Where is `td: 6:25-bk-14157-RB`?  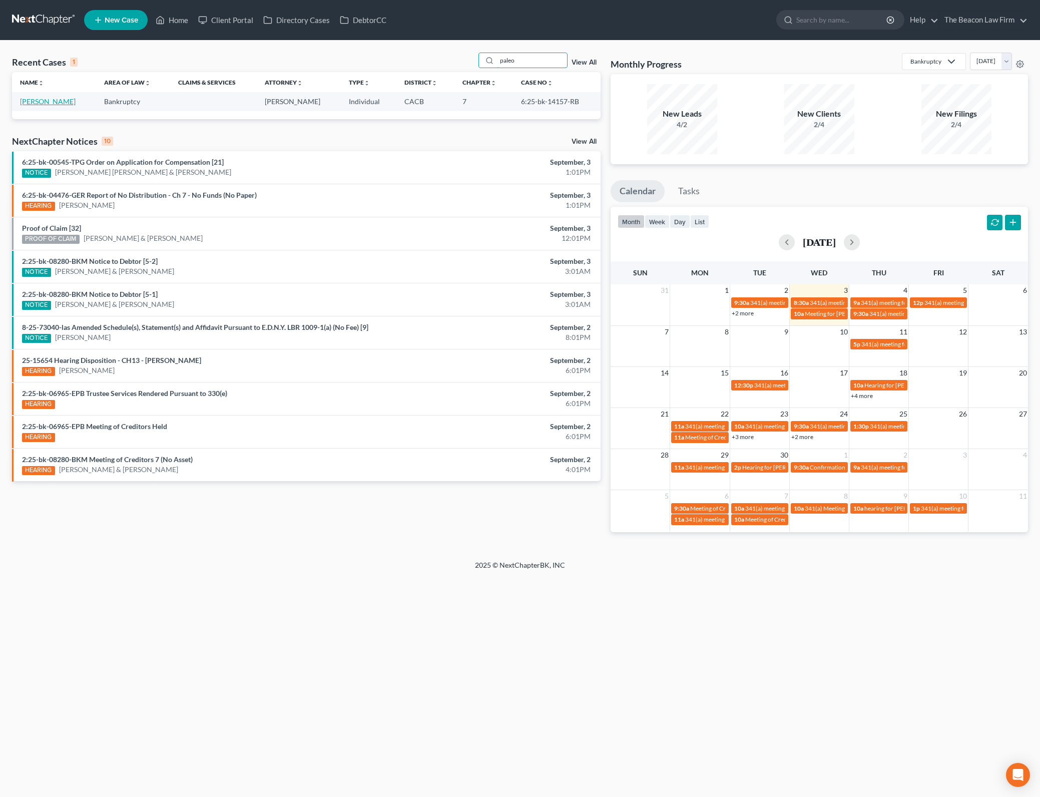 td: 6:25-bk-14157-RB is located at coordinates (557, 101).